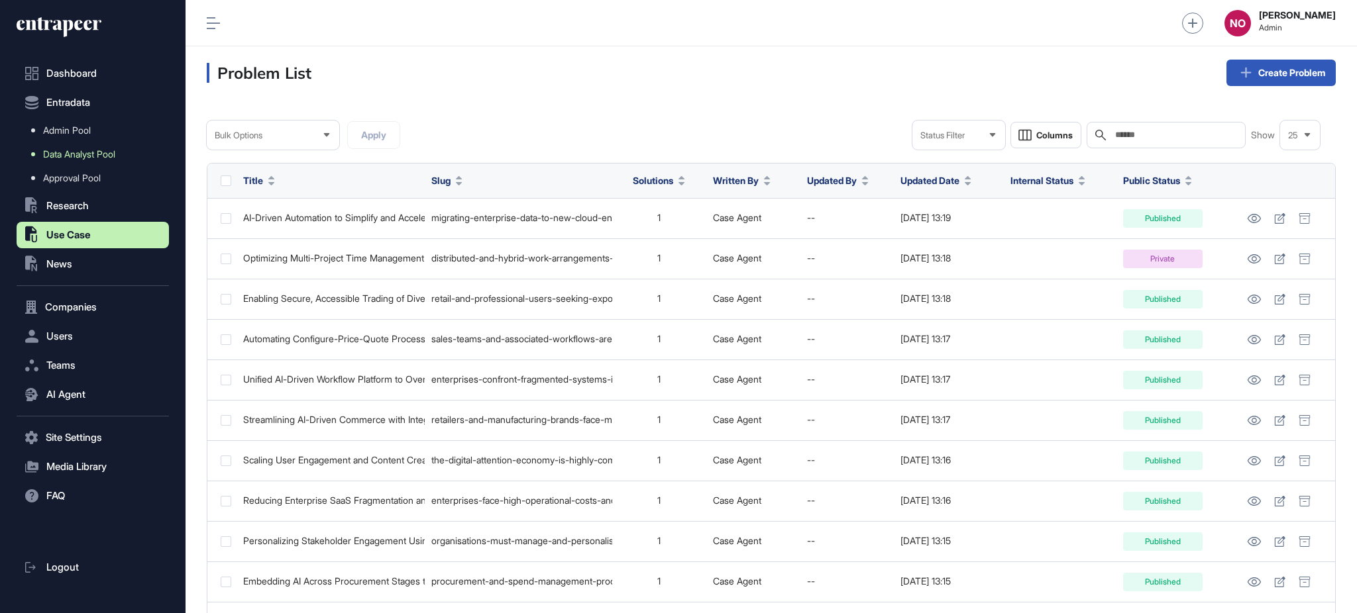 The width and height of the screenshot is (1357, 613). What do you see at coordinates (59, 264) in the screenshot?
I see `span: News` at bounding box center [59, 264].